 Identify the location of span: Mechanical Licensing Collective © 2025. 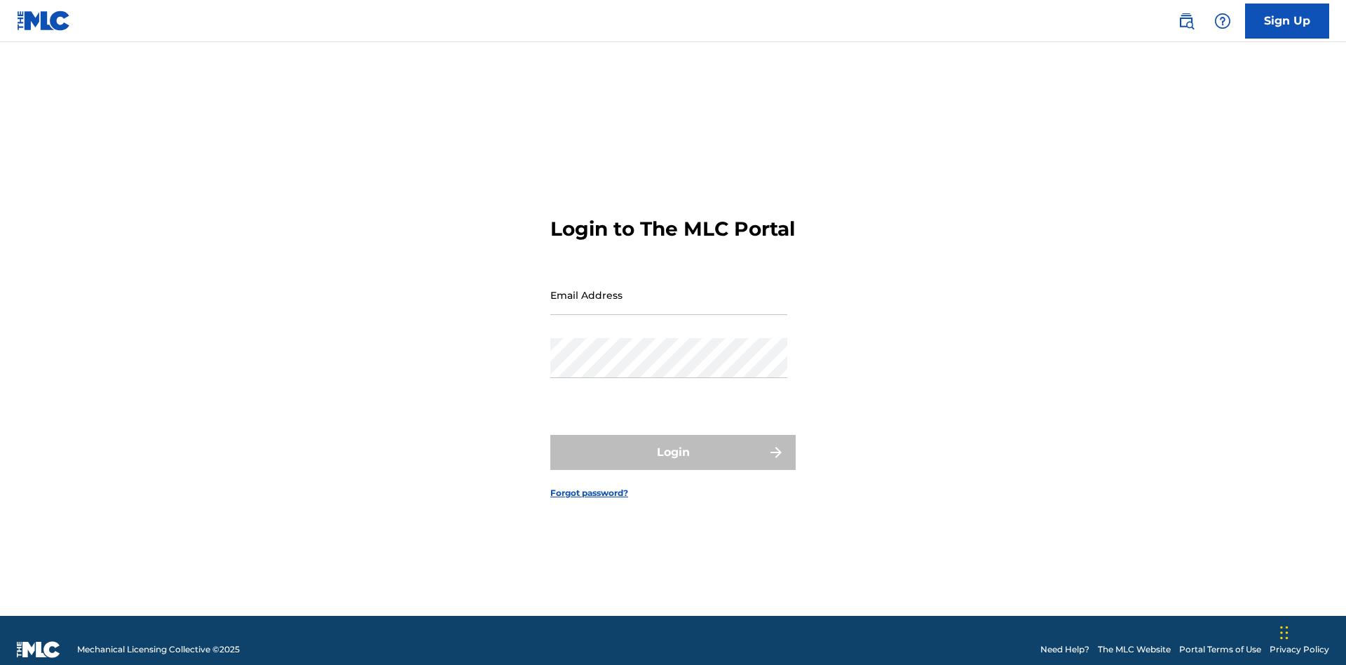
(158, 649).